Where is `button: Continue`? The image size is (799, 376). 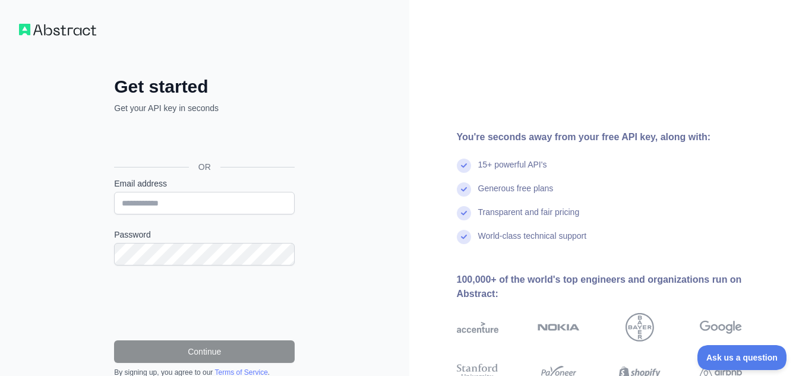 button: Continue is located at coordinates (204, 351).